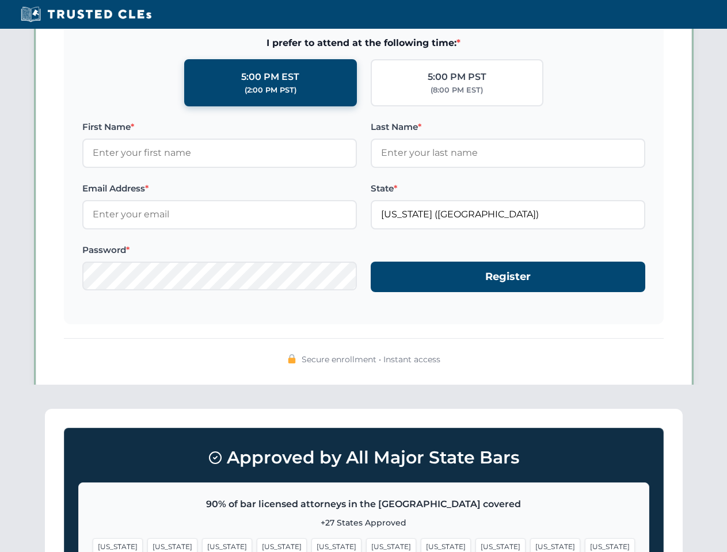 This screenshot has width=727, height=552. What do you see at coordinates (219, 215) in the screenshot?
I see `input: Enter your email` at bounding box center [219, 215].